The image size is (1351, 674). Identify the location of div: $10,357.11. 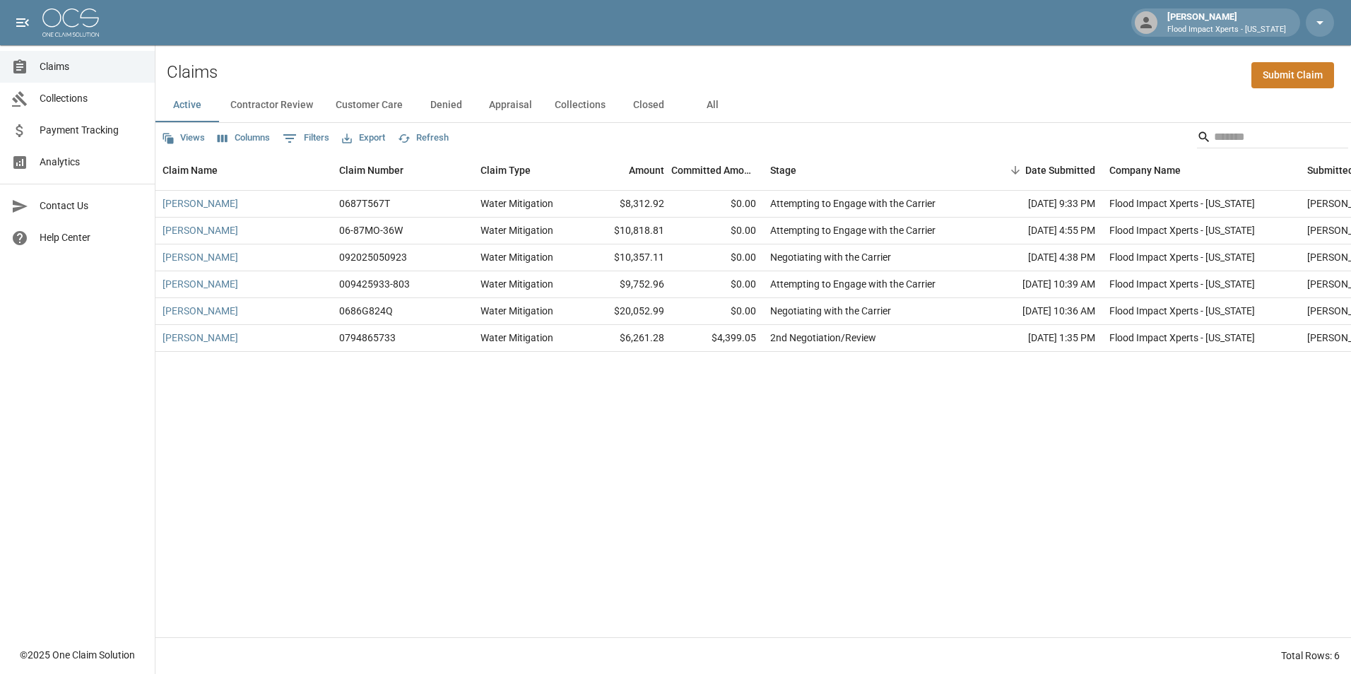
(625, 258).